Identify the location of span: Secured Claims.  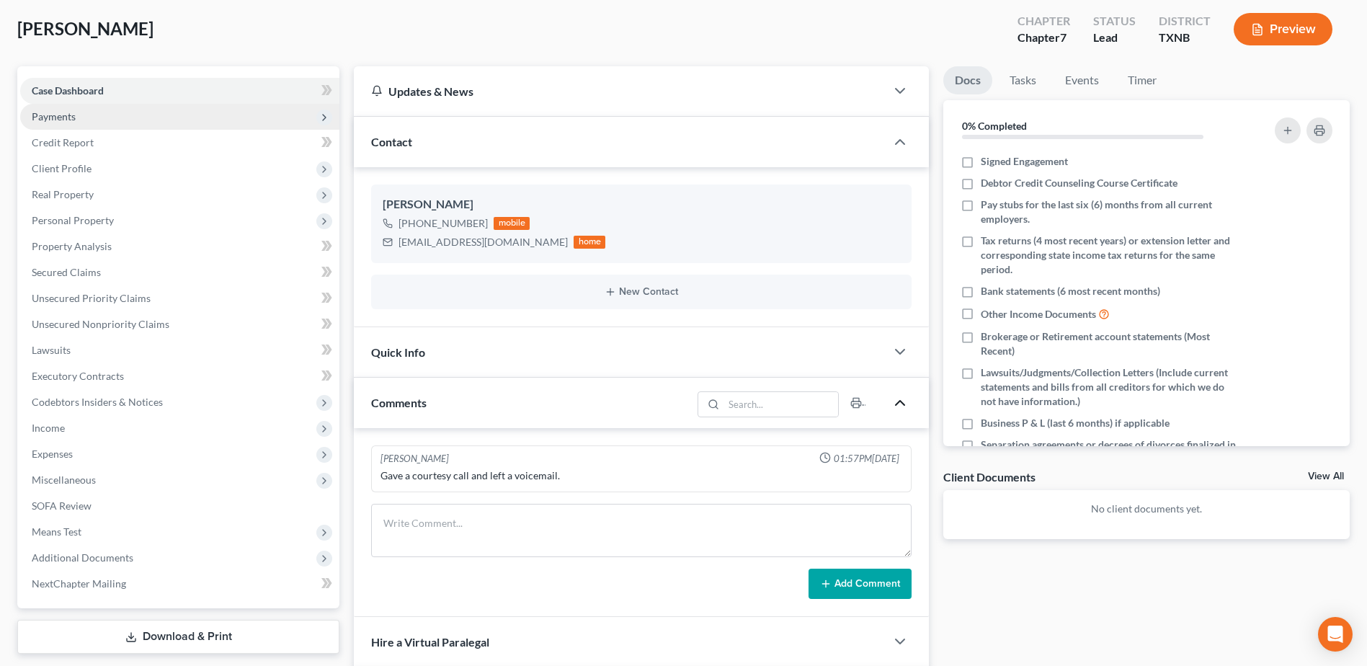
(66, 272).